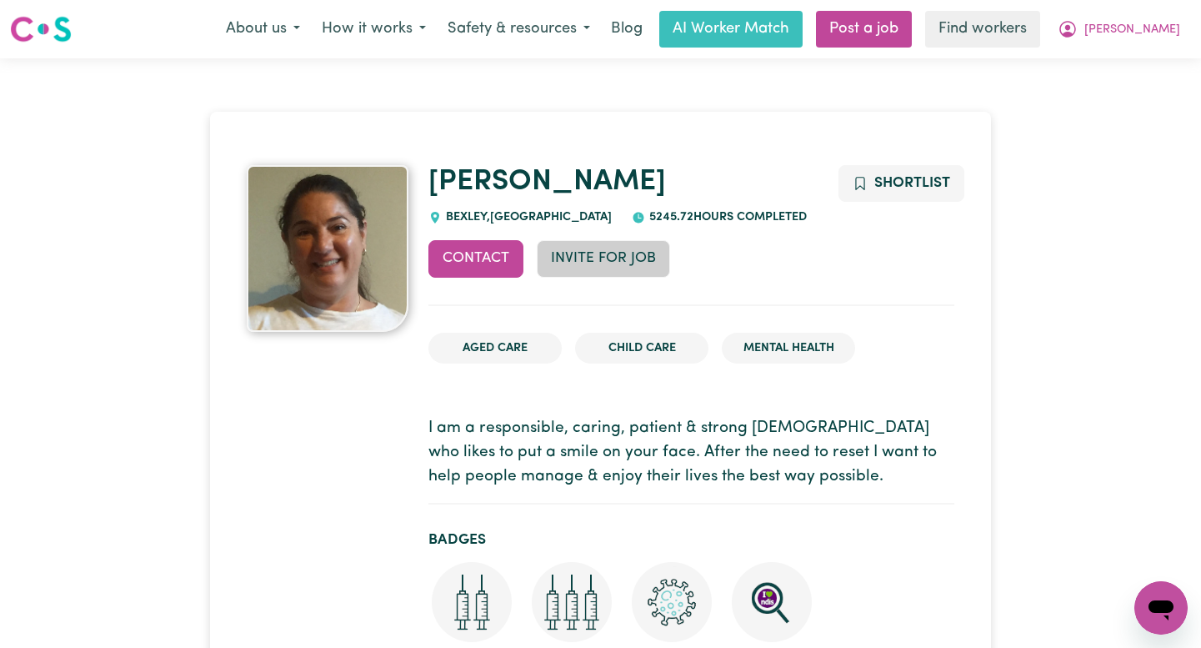 The height and width of the screenshot is (648, 1201). I want to click on button: How it works, so click(374, 29).